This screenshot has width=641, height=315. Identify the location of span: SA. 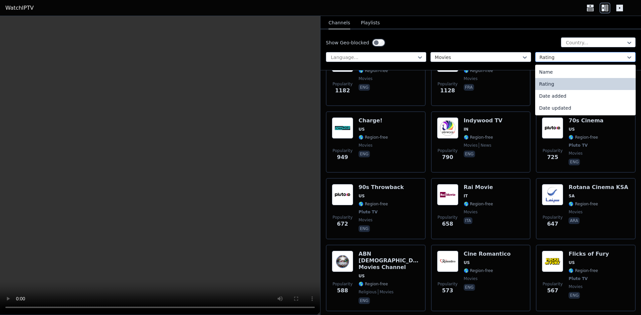
(571, 196).